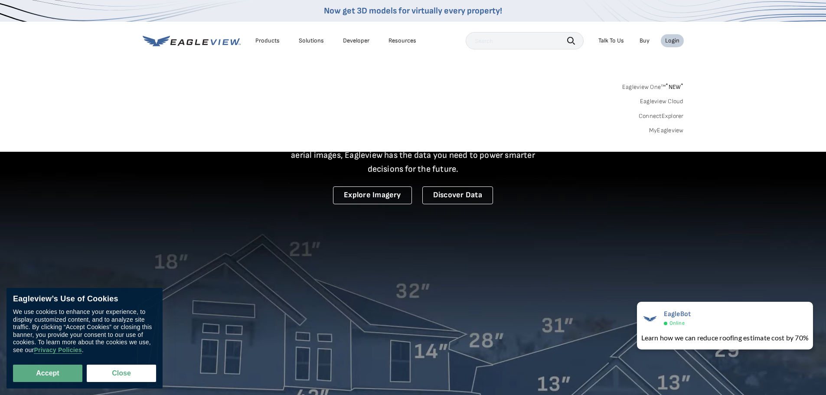  I want to click on a: ConnectExplorer, so click(661, 116).